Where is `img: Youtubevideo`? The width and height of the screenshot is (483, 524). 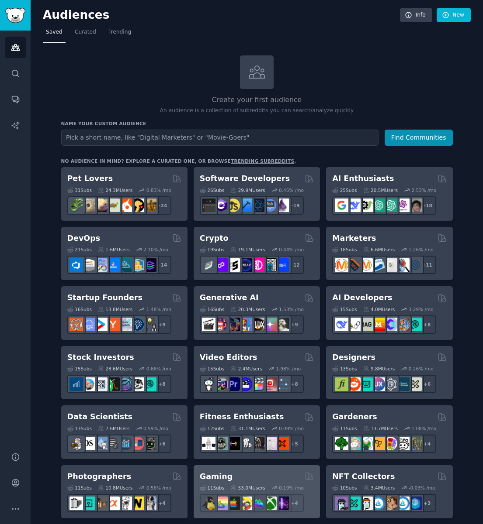
img: Youtubevideo is located at coordinates (269, 384).